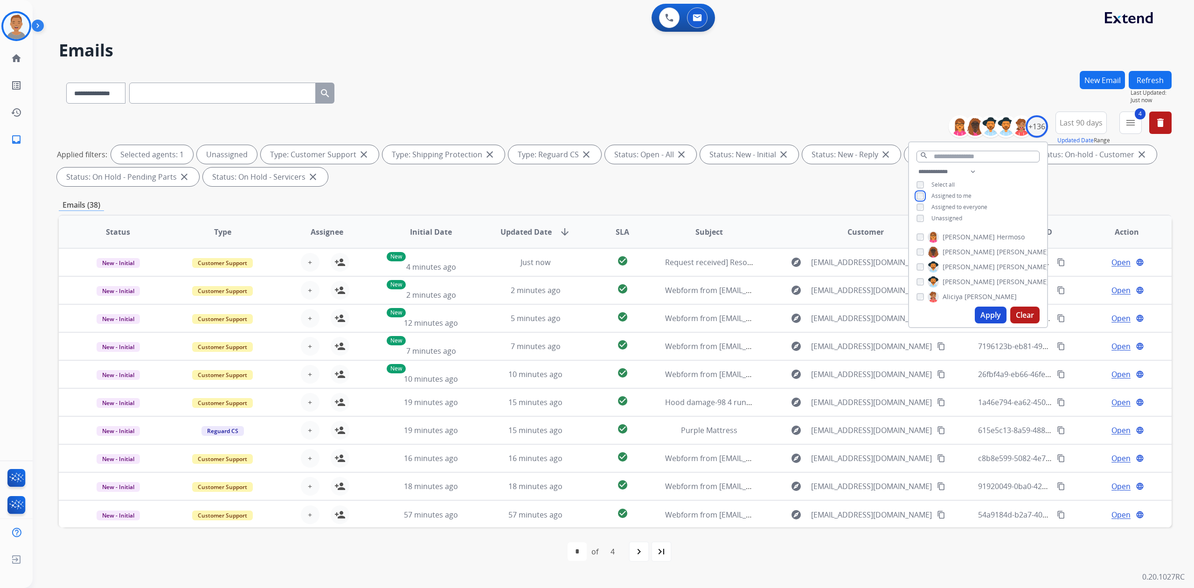 This screenshot has height=588, width=1194. Describe the element at coordinates (265, 177) in the screenshot. I see `div: Status: On Hold - Servicers` at that location.